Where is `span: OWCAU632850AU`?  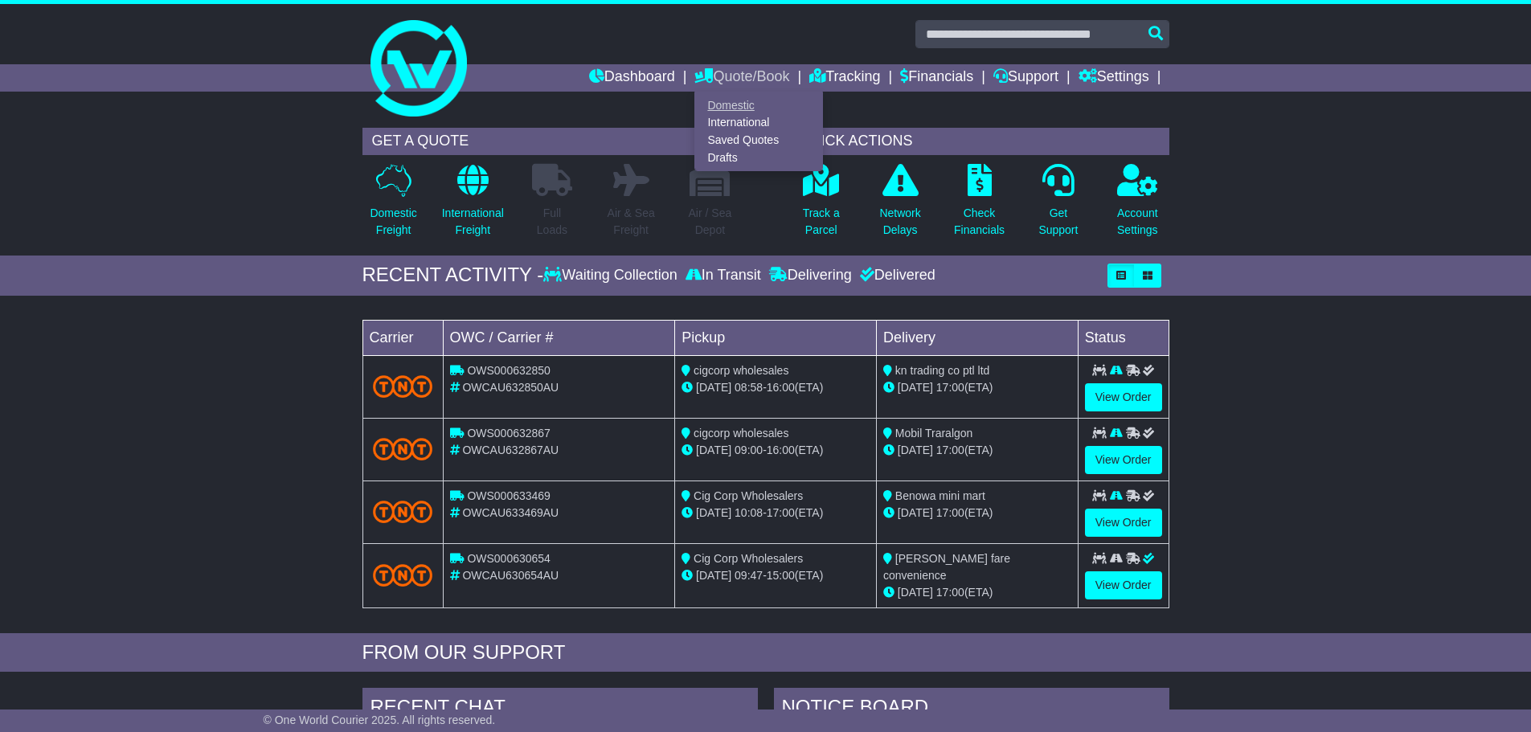 span: OWCAU632850AU is located at coordinates (510, 387).